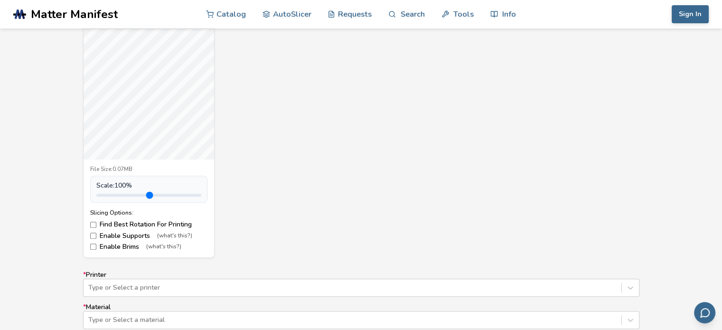 Image resolution: width=722 pixels, height=330 pixels. I want to click on span: Matter Manifest, so click(74, 14).